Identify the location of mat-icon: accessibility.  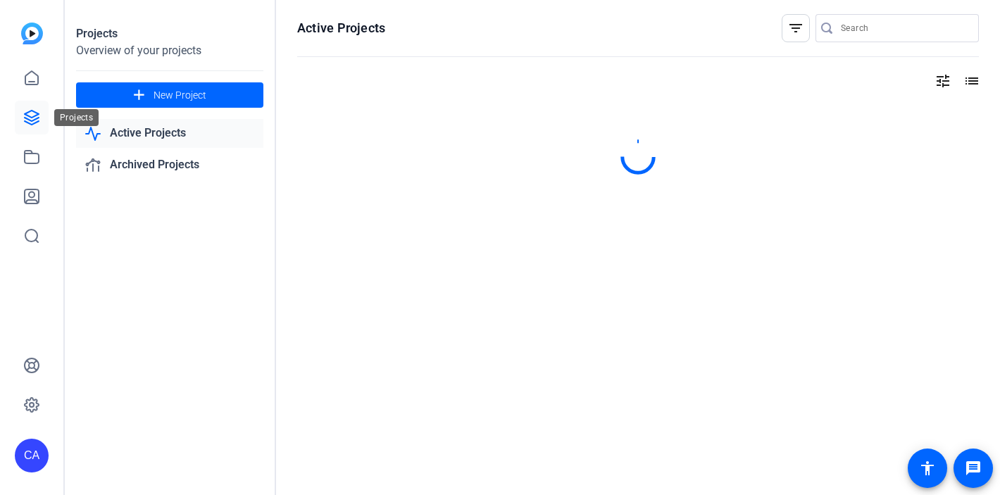
(927, 468).